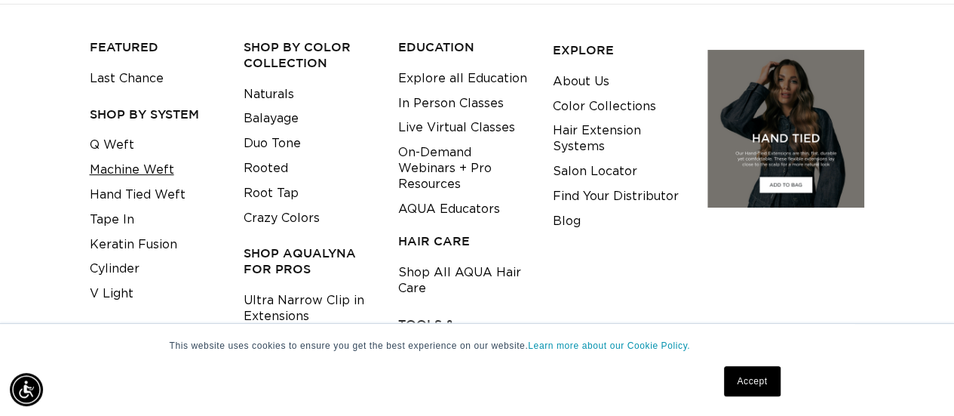 The width and height of the screenshot is (954, 416). Describe the element at coordinates (309, 308) in the screenshot. I see `a: Ultra Narrow Clip in Extensions` at that location.